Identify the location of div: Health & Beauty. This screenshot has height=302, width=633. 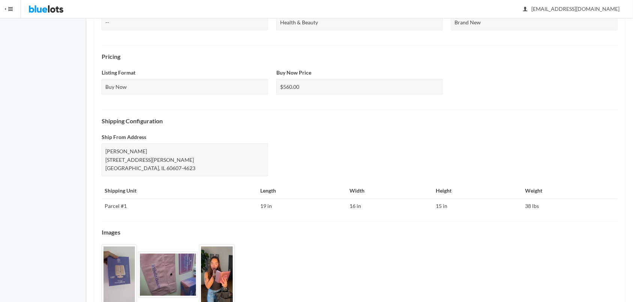
(359, 22).